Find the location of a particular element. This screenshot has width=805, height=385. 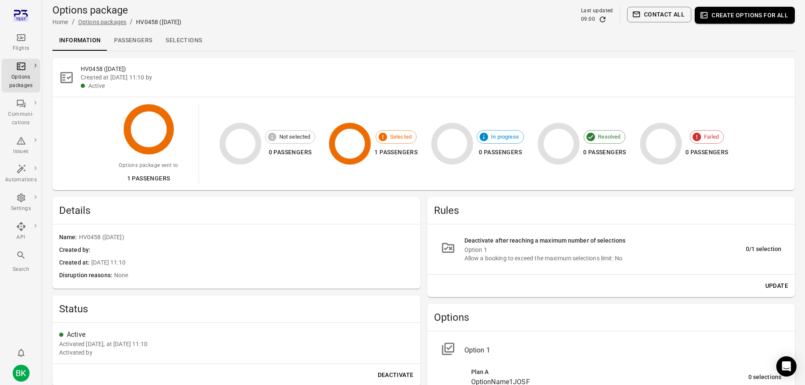

div: Allow a booking to exceed the maximum selections limit: No is located at coordinates (605, 258).